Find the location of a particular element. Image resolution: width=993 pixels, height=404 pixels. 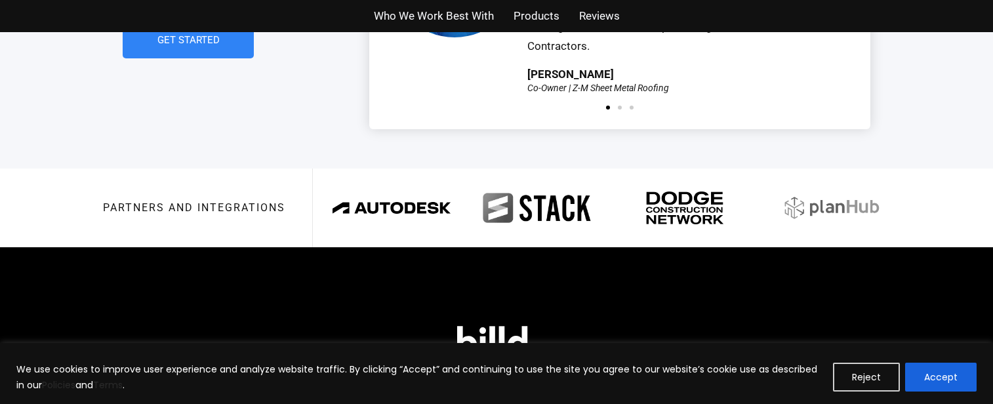

a: Get Started is located at coordinates (188, 40).